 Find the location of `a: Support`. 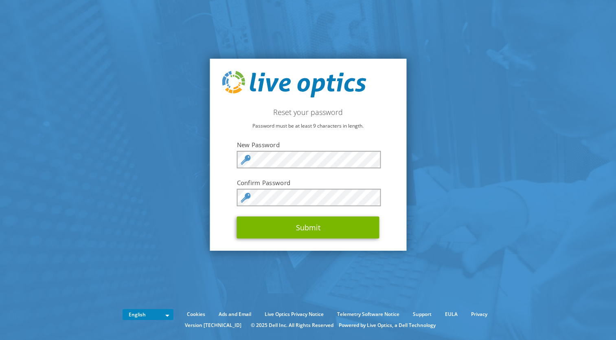

a: Support is located at coordinates (422, 314).